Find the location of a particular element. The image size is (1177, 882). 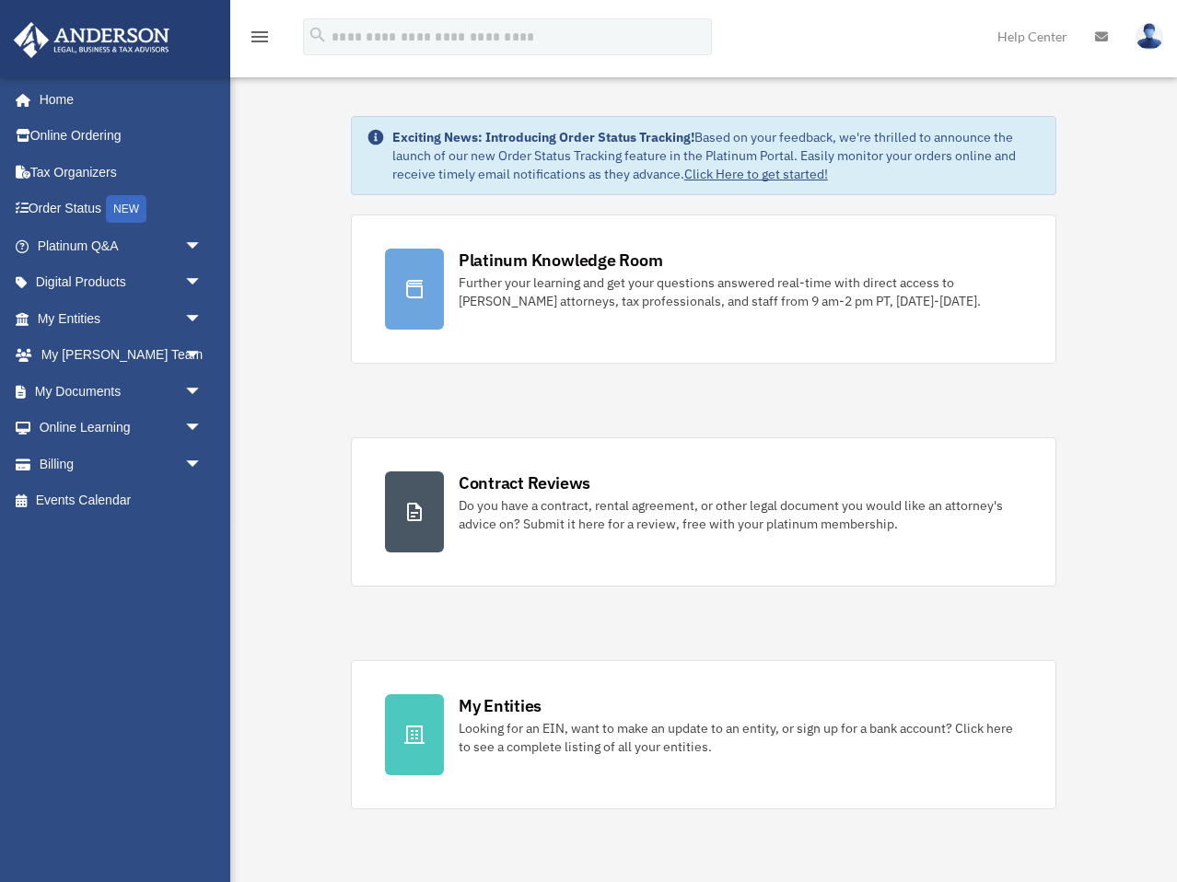

a: Platinum Knowledge Room Further your learning and get your questions answered real-time with dire... is located at coordinates (704, 289).